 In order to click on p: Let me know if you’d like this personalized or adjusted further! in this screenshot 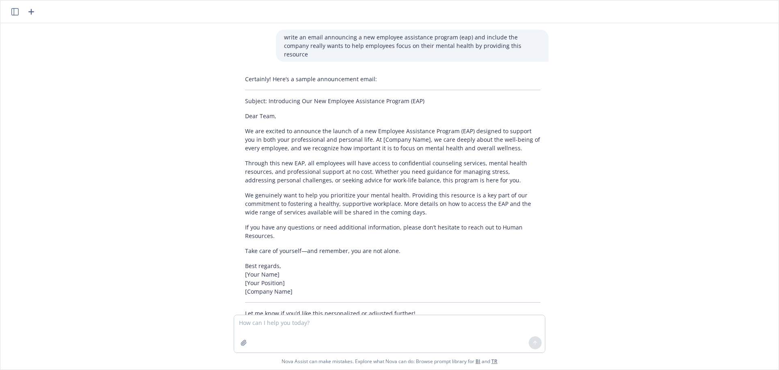, I will do `click(393, 313)`.